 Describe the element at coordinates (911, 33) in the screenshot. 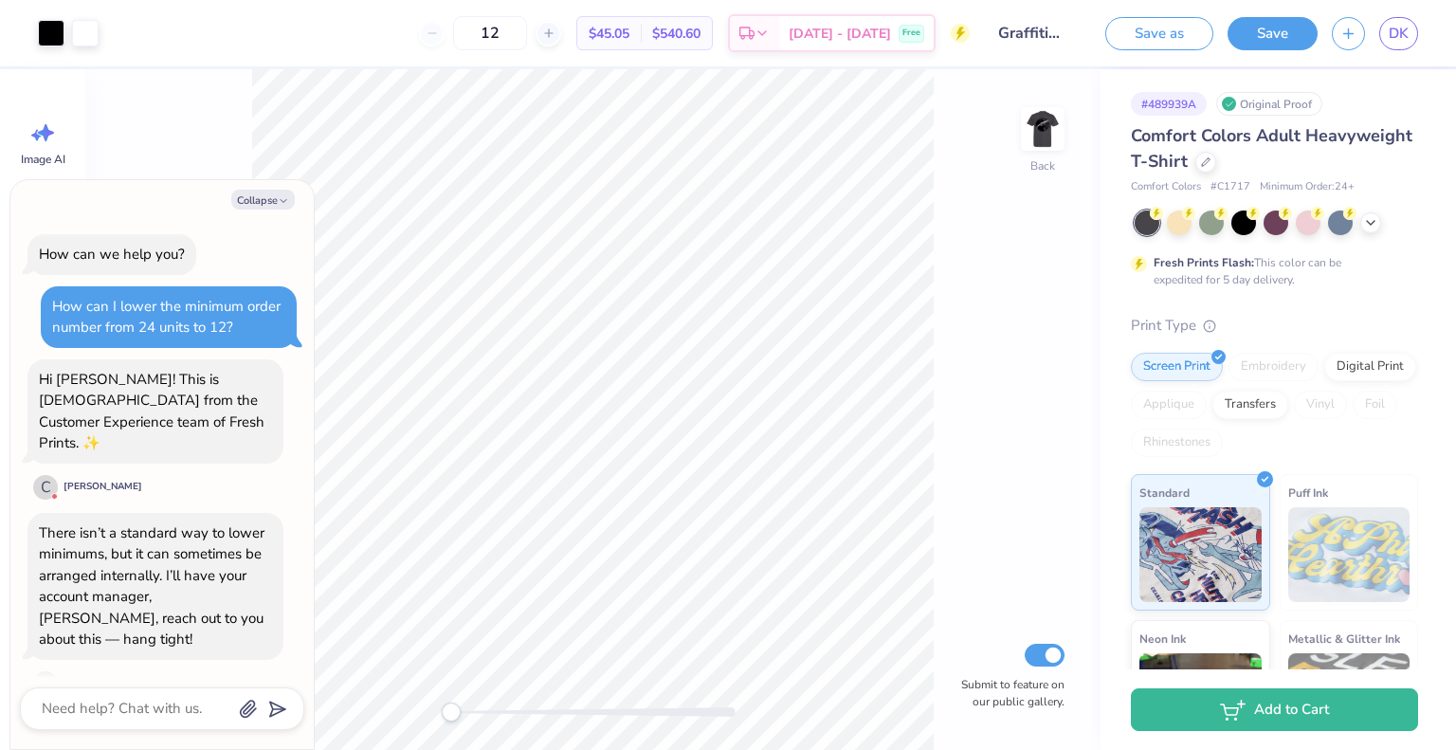

I see `span: Free` at that location.